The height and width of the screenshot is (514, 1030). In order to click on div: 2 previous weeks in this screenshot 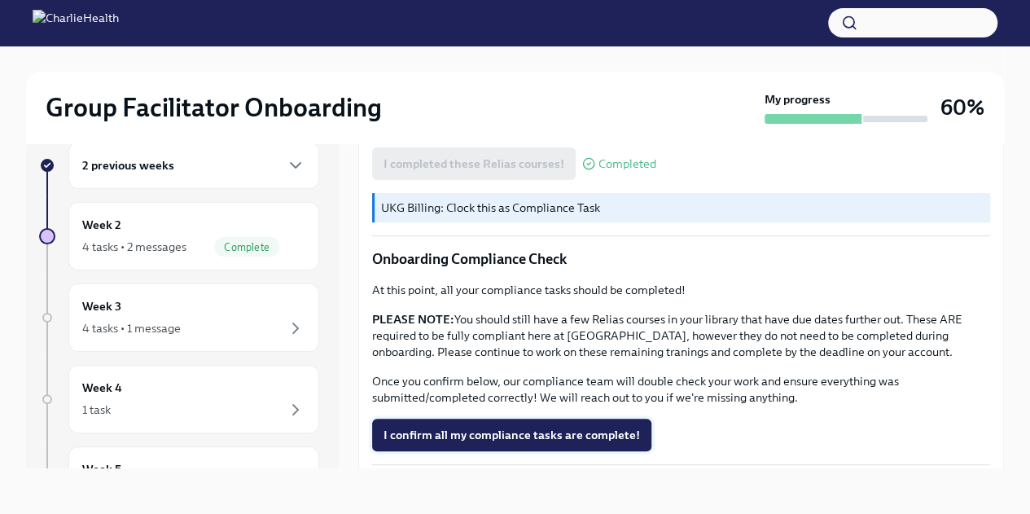, I will do `click(194, 165)`.